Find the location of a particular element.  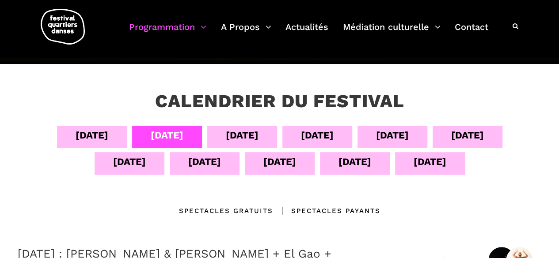

a: Médiation culturelle is located at coordinates (391, 32).